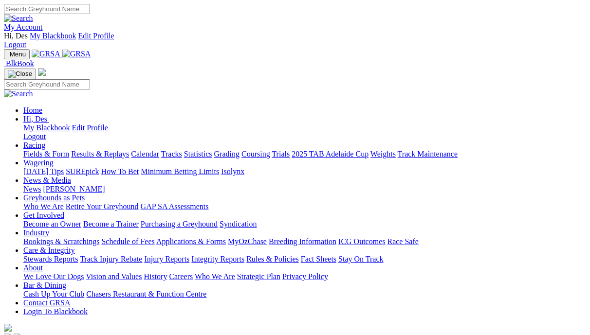 The image size is (590, 335). Describe the element at coordinates (233, 171) in the screenshot. I see `a: Isolynx` at that location.